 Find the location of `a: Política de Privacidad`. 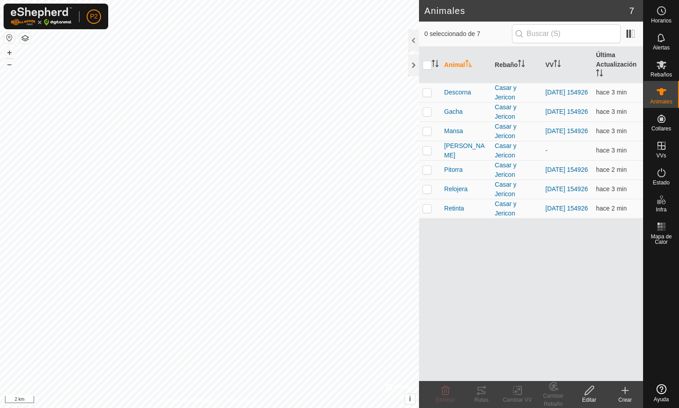

a: Política de Privacidad is located at coordinates (189, 400).